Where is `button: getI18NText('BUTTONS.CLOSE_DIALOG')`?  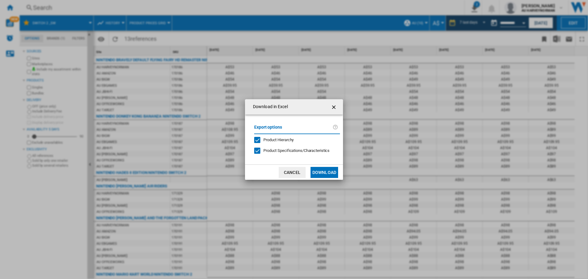 button: getI18NText('BUTTONS.CLOSE_DIALOG') is located at coordinates (334, 107).